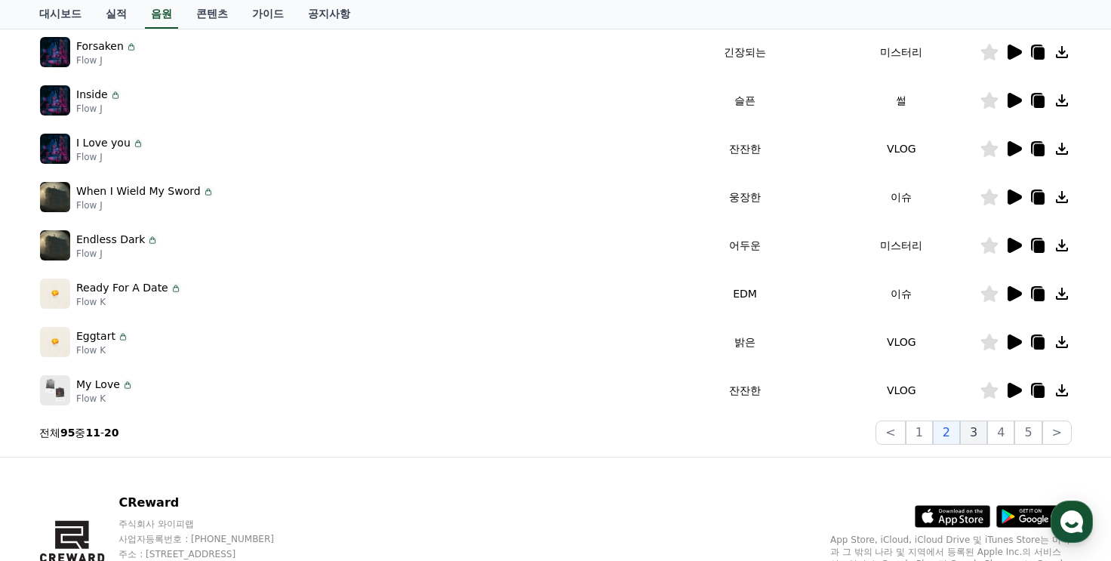  I want to click on span: 설정, so click(242, 464).